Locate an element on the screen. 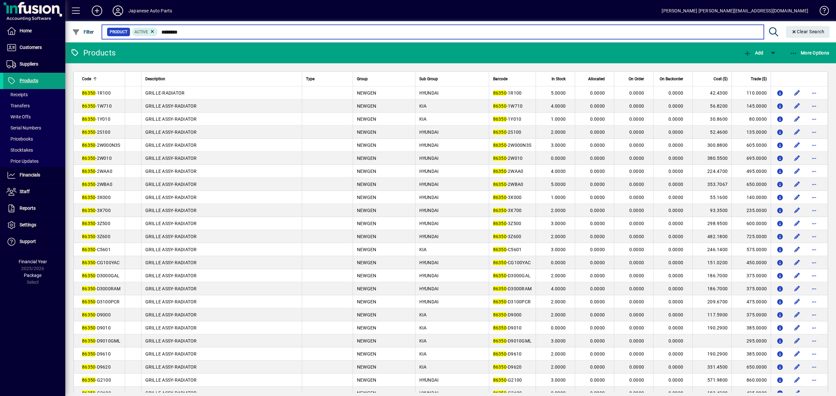 This screenshot has width=836, height=396. button: More Options is located at coordinates (809, 53).